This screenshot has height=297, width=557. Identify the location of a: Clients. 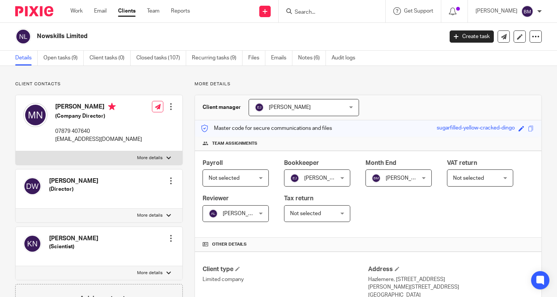
(127, 11).